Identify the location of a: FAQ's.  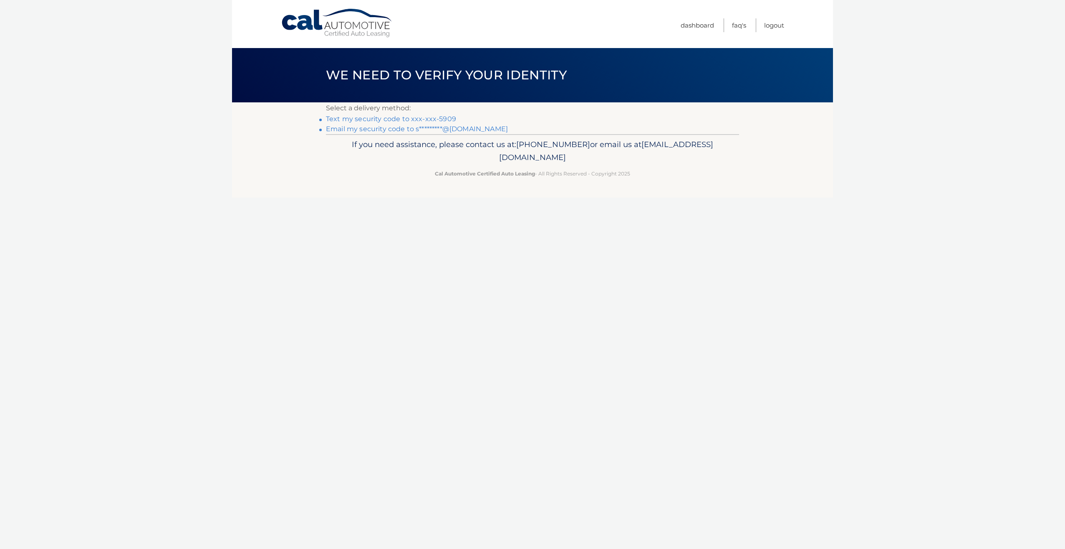
(739, 25).